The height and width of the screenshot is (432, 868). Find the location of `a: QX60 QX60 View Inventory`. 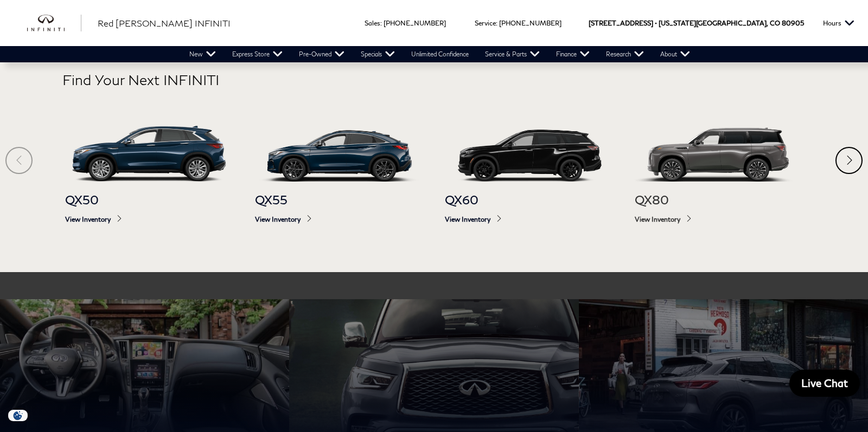

a: QX60 QX60 View Inventory is located at coordinates (529, 191).